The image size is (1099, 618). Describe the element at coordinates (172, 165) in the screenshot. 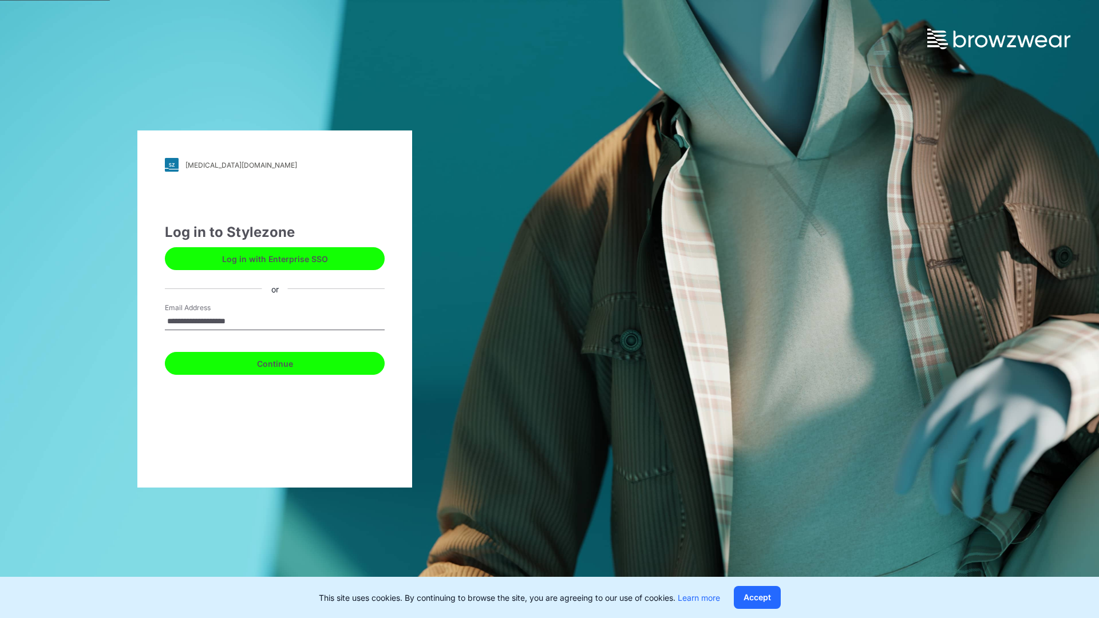

I see `img: svg+xml;base64,PHN2ZyB3aWR0aD0iMjgiIGhlaWdodD0iMjgiIHZpZXdCb3g9IjAgMCAyOCAyOCIgZmlsbD0ibm9uZSIgeG...` at that location.